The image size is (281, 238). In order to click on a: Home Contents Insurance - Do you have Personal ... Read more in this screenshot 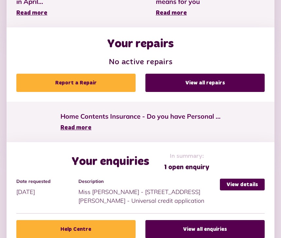, I will do `click(140, 122)`.